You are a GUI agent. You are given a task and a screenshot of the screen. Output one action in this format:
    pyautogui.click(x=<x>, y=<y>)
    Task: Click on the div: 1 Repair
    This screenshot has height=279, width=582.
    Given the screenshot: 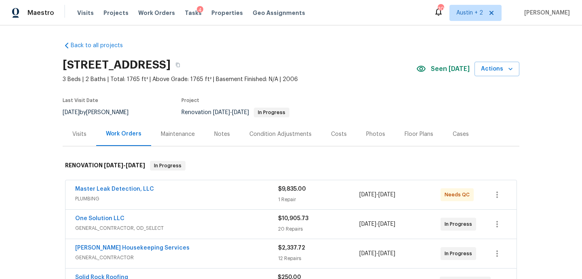 What is the action you would take?
    pyautogui.click(x=318, y=200)
    